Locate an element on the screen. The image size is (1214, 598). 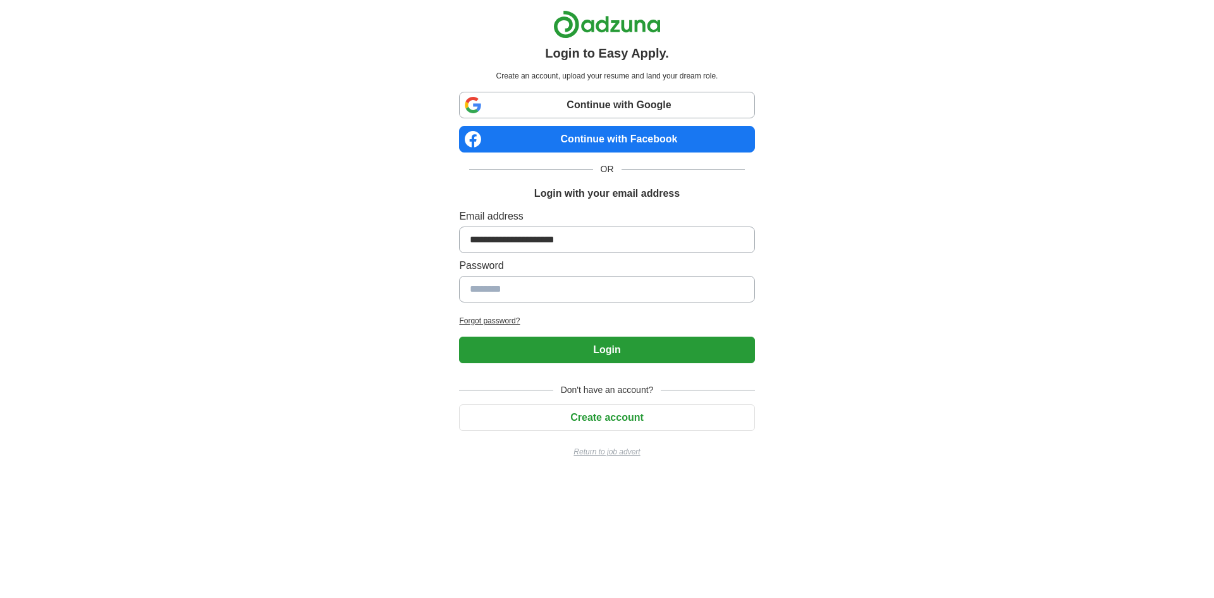
label: Email address is located at coordinates (607, 216).